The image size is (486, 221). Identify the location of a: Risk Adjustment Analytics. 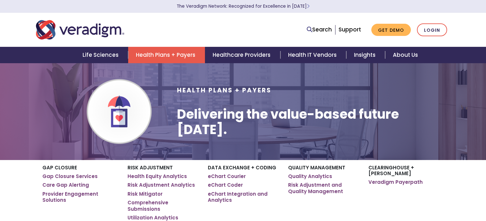
(161, 185).